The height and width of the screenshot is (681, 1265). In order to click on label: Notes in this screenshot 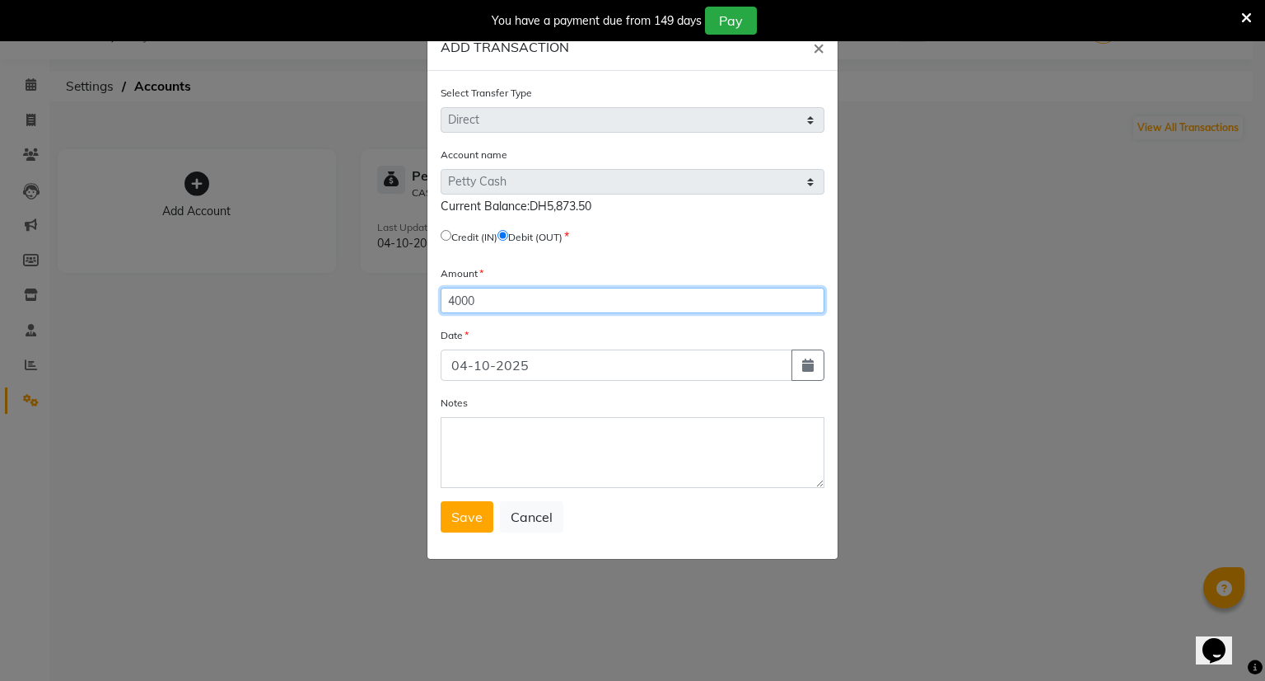, I will do `click(454, 403)`.